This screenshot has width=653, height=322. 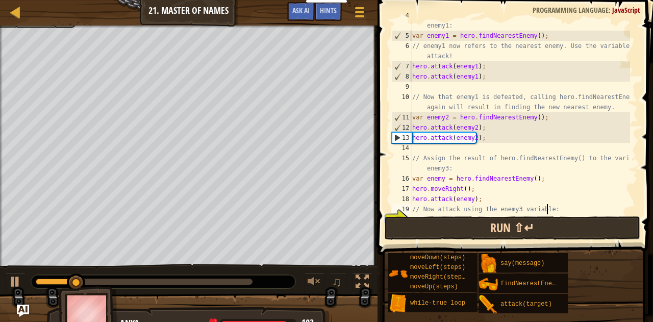 What do you see at coordinates (402, 199) in the screenshot?
I see `div: 18` at bounding box center [402, 199].